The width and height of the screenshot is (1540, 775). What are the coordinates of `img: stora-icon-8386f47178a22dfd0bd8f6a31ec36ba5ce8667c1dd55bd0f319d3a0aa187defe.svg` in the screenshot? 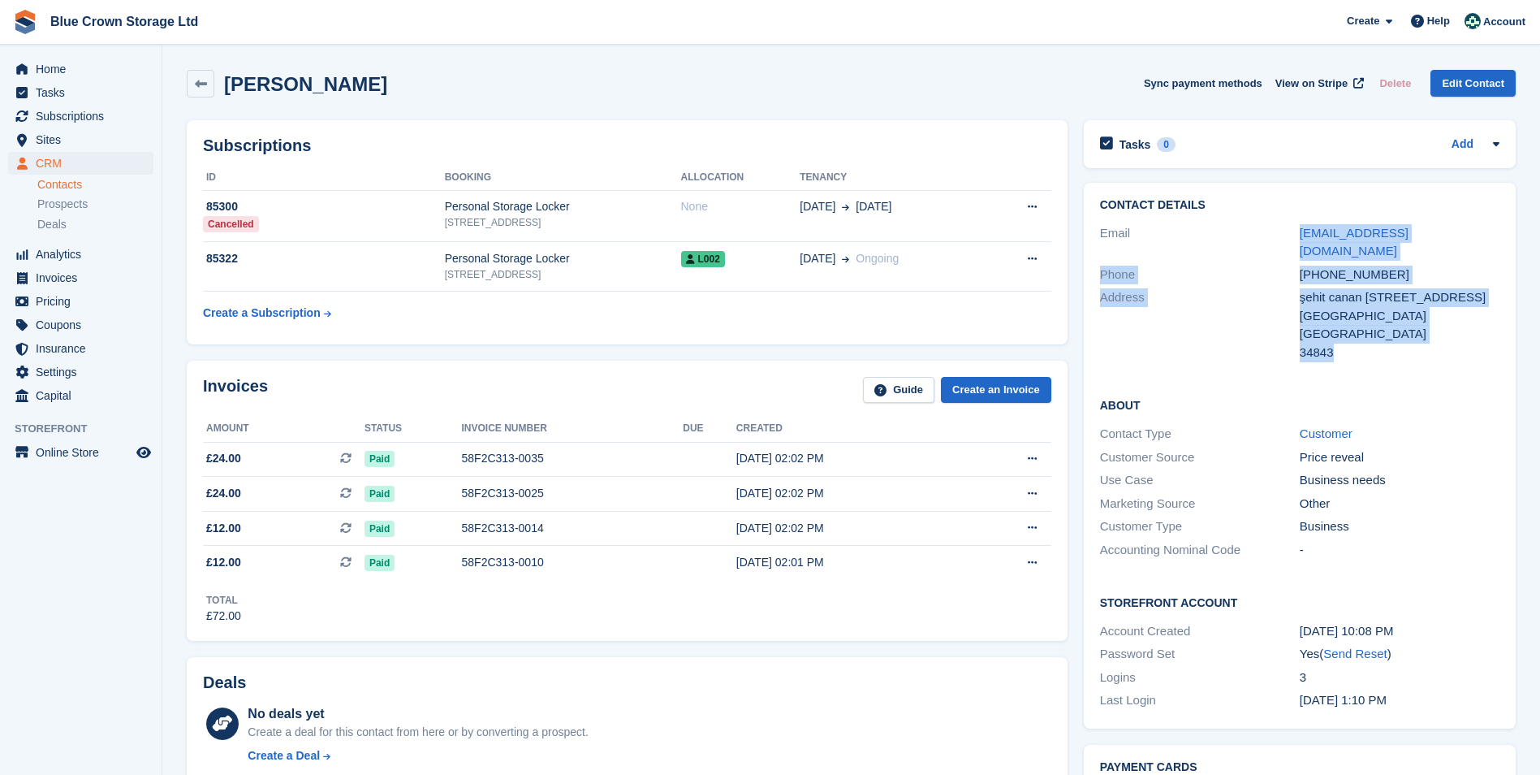 It's located at (25, 22).